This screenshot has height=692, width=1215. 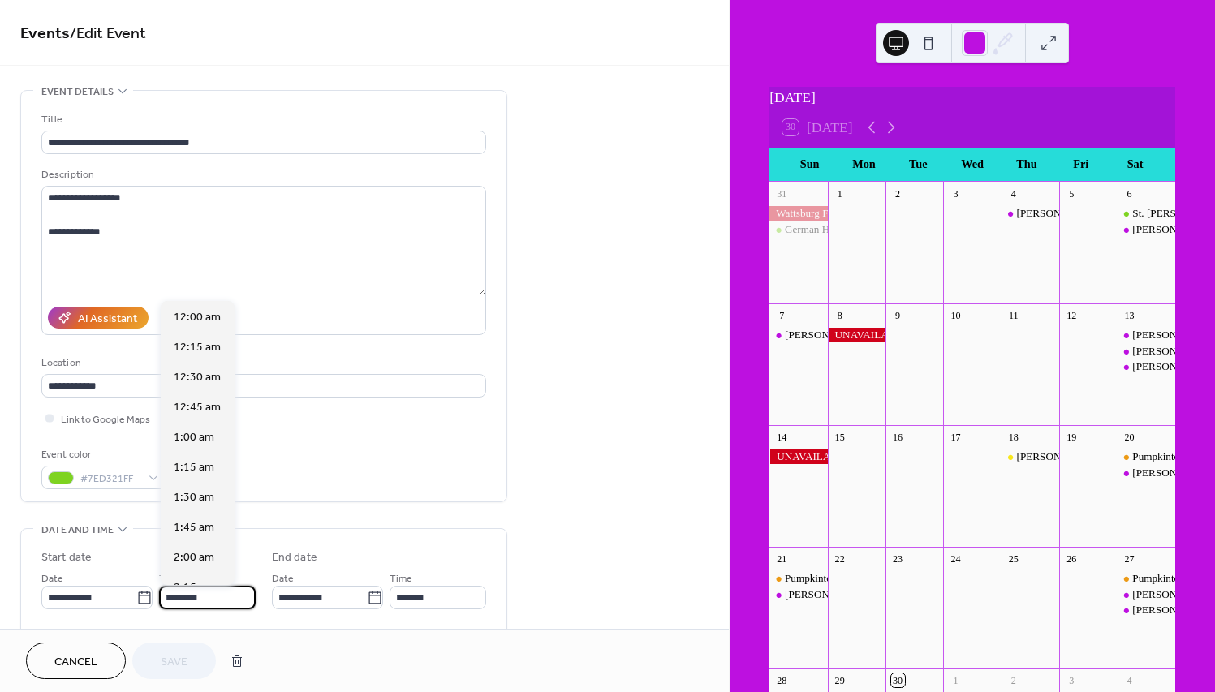 I want to click on div: Jordyn Malina, so click(x=1146, y=367).